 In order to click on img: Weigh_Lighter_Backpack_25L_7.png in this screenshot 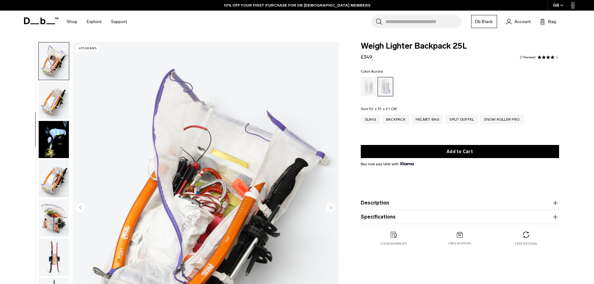, I will do `click(54, 218)`.